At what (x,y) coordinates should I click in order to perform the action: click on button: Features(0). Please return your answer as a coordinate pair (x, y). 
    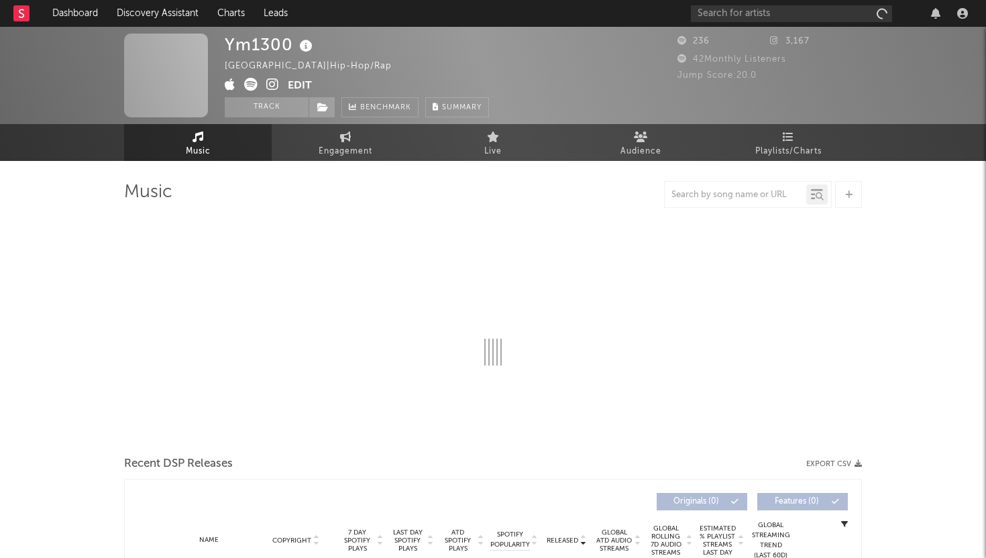
    Looking at the image, I should click on (802, 502).